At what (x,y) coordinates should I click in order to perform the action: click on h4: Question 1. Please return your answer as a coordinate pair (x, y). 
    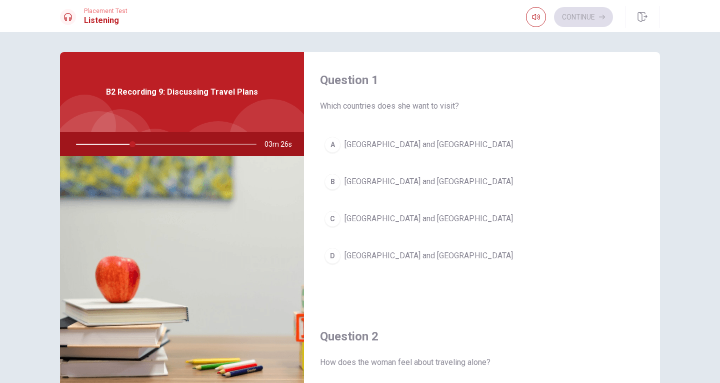
    Looking at the image, I should click on (482, 80).